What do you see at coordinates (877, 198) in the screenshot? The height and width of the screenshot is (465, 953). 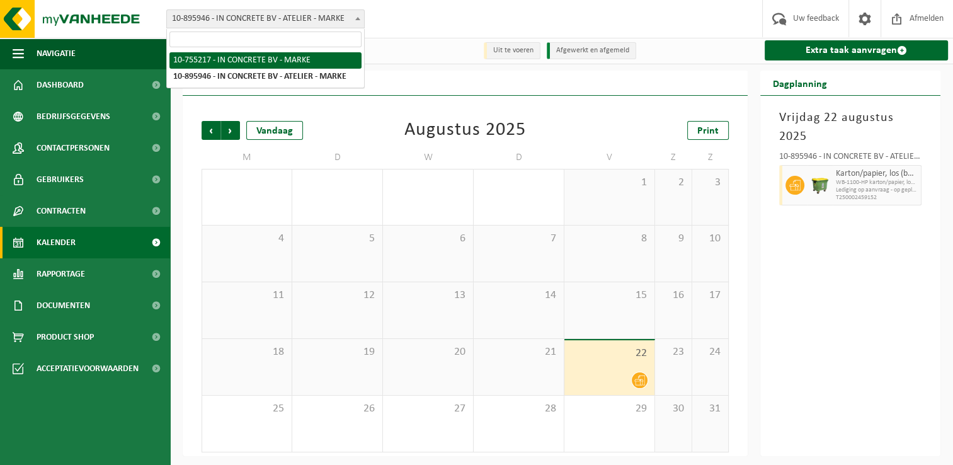 I see `span: T250002459152` at bounding box center [877, 198].